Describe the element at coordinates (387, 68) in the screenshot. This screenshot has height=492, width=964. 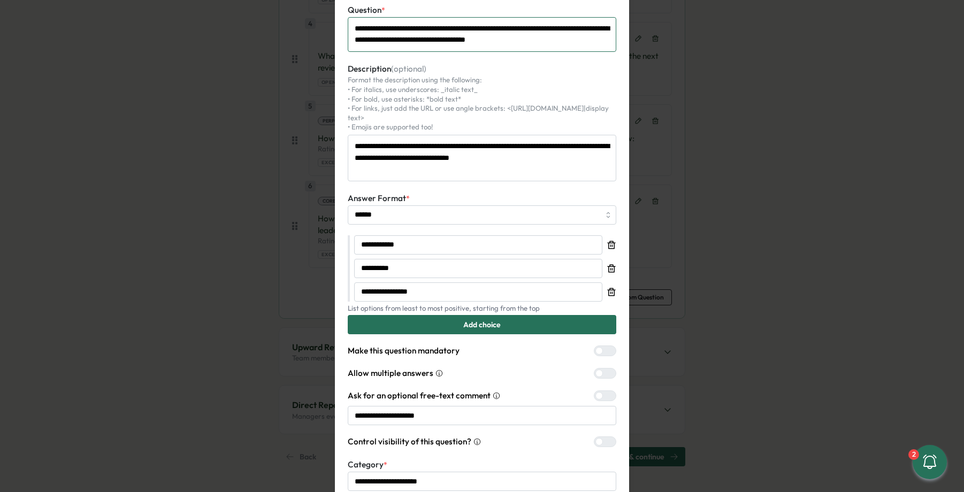
I see `span: Description` at that location.